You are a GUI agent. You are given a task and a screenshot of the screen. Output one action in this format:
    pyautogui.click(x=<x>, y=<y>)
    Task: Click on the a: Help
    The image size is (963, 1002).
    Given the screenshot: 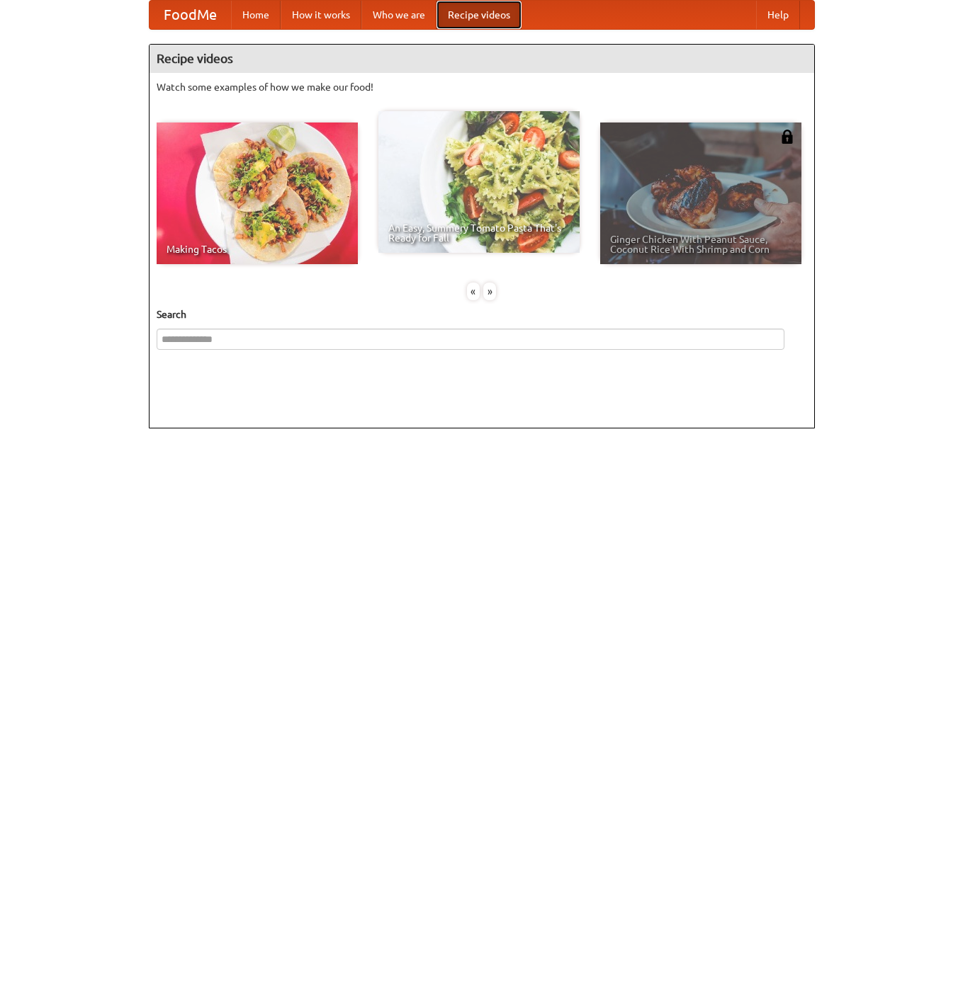 What is the action you would take?
    pyautogui.click(x=778, y=15)
    